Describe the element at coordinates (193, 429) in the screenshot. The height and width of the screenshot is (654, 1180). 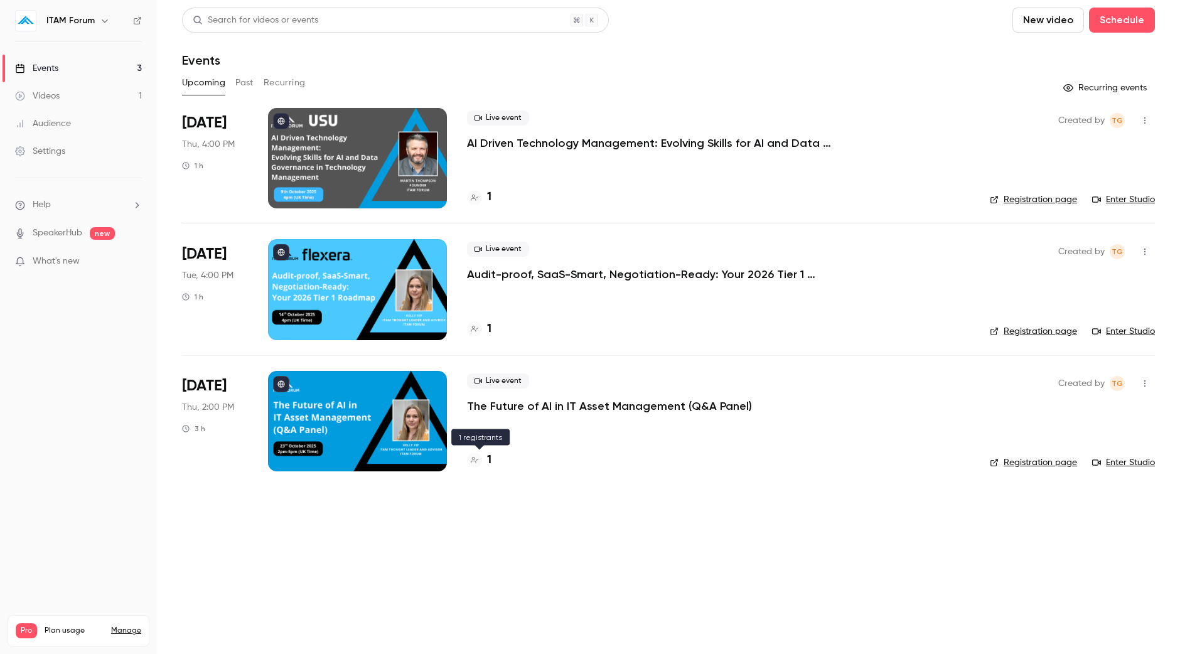
I see `div: 3 h` at that location.